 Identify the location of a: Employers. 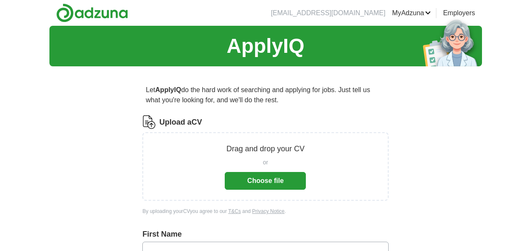
(459, 13).